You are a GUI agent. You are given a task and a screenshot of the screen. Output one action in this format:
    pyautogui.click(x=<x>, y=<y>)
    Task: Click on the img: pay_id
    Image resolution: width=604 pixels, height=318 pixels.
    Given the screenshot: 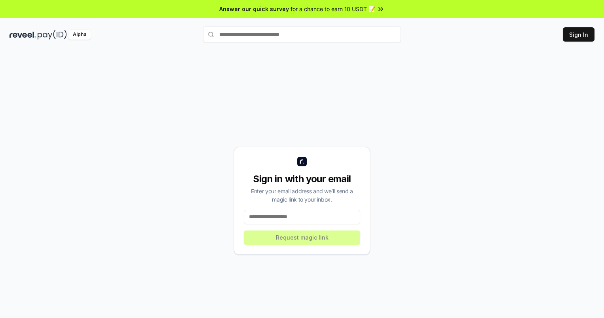 What is the action you would take?
    pyautogui.click(x=52, y=34)
    